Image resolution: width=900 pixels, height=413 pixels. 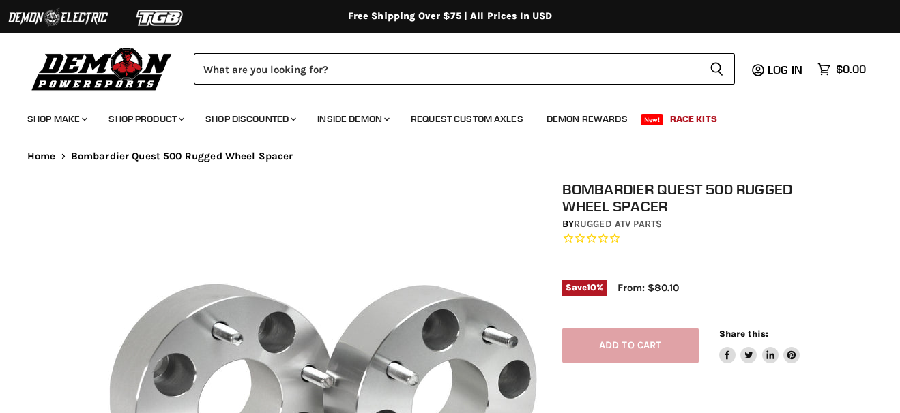 I want to click on span: $0.00, so click(x=851, y=69).